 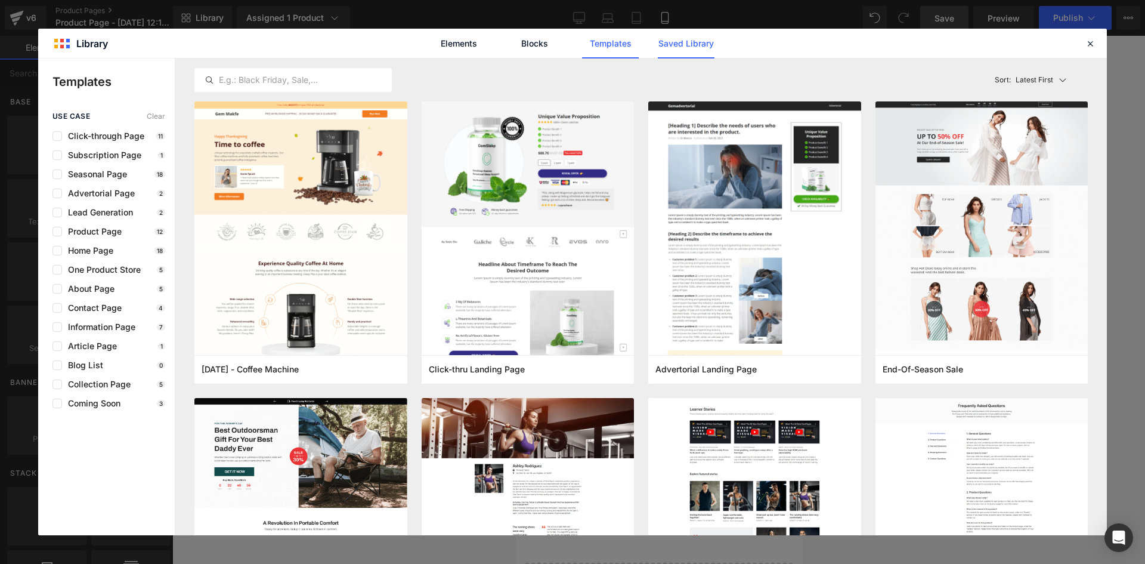 What do you see at coordinates (250, 369) in the screenshot?
I see `span: Thanksgiving - Coffee Machine` at bounding box center [250, 369].